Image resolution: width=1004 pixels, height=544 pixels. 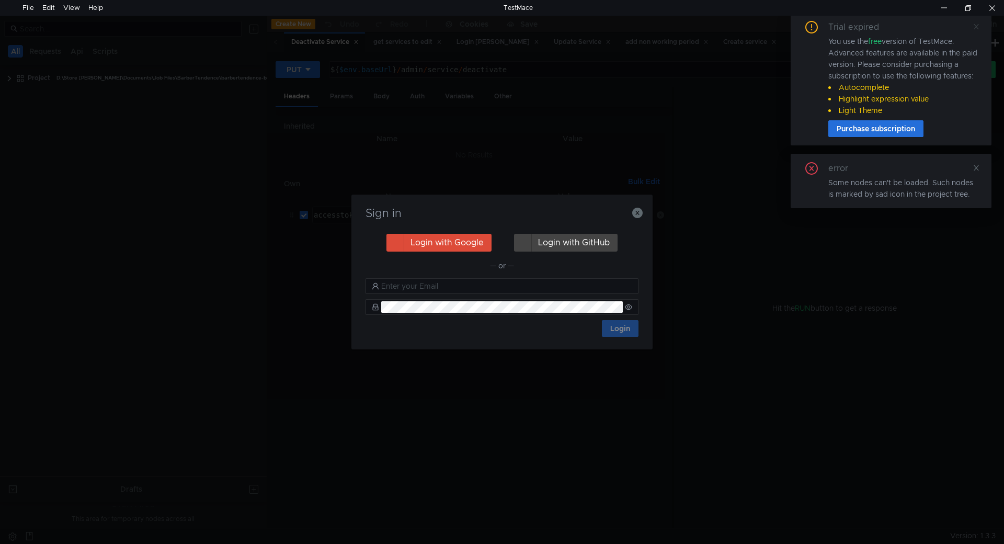 What do you see at coordinates (903, 188) in the screenshot?
I see `div: Some nodes can't be loaded. Such nodes is marked by sad icon in the project tree.` at bounding box center [903, 188].